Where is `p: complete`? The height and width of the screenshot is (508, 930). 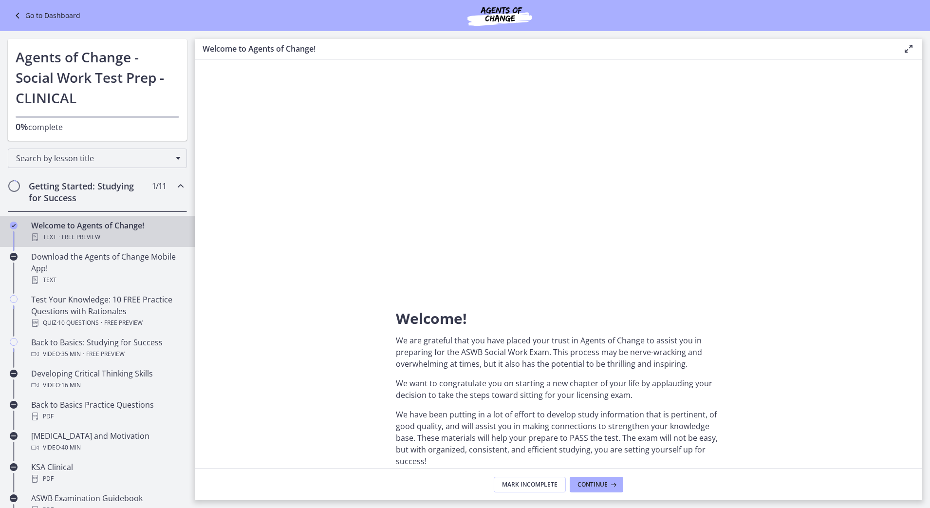 p: complete is located at coordinates (97, 127).